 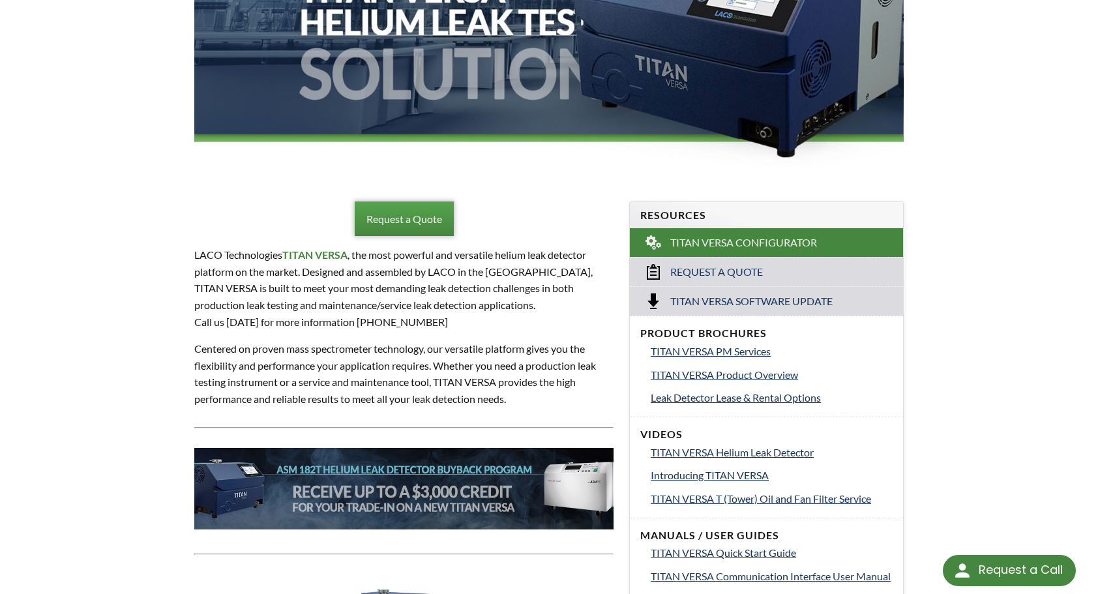 I want to click on h4: Videos, so click(x=766, y=434).